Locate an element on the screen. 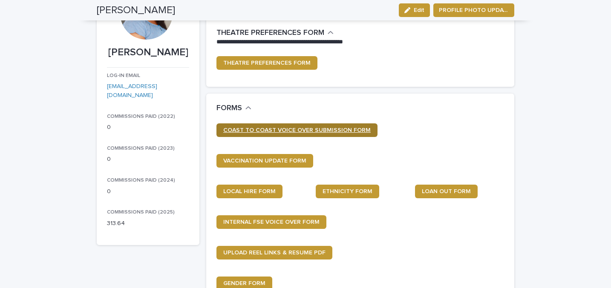 This screenshot has width=611, height=288. span: LOAN OUT FORM is located at coordinates (446, 192).